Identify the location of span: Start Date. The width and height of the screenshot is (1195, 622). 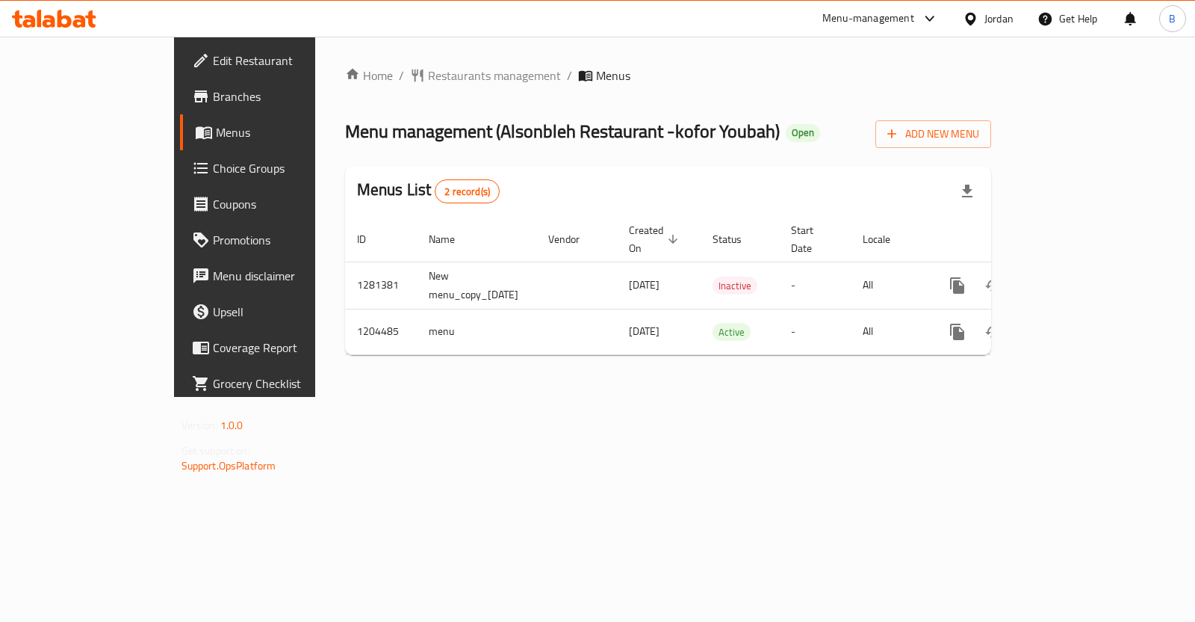
(812, 239).